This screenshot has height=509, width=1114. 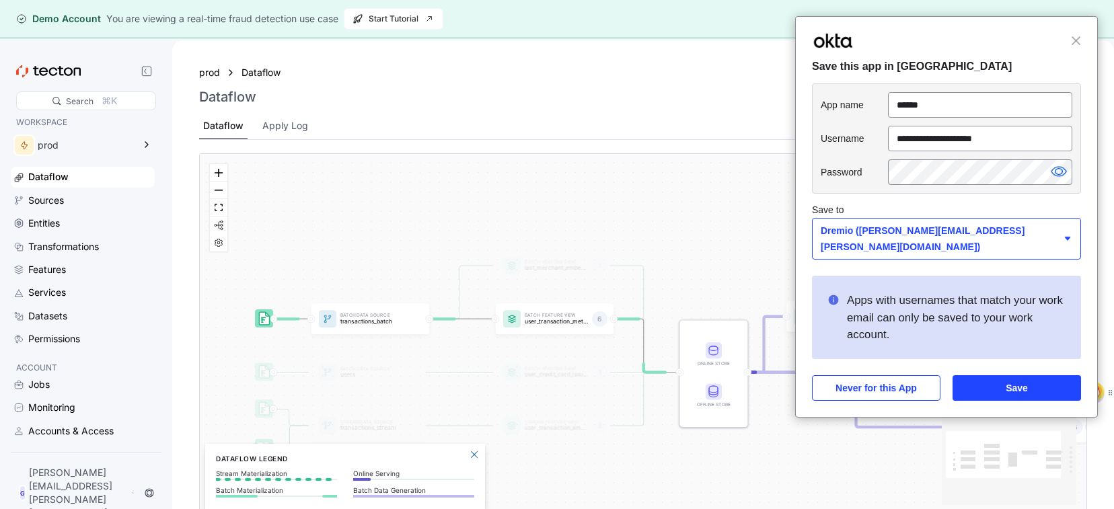 What do you see at coordinates (285, 126) in the screenshot?
I see `div: Apply Log` at bounding box center [285, 126].